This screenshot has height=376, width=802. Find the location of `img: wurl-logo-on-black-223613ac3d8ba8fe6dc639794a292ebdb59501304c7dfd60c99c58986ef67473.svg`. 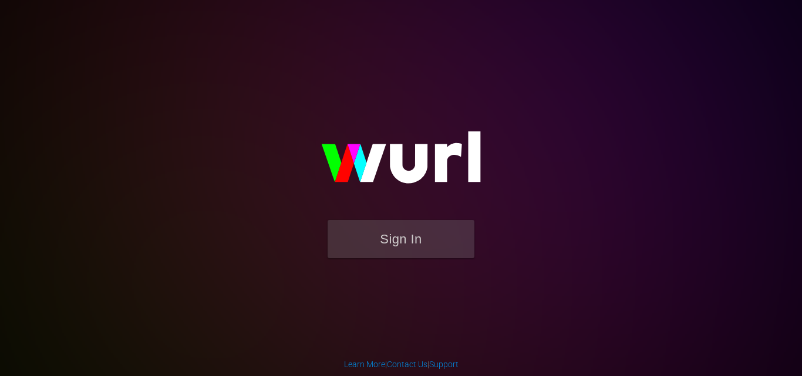

img: wurl-logo-on-black-223613ac3d8ba8fe6dc639794a292ebdb59501304c7dfd60c99c58986ef67473.svg is located at coordinates (401, 163).